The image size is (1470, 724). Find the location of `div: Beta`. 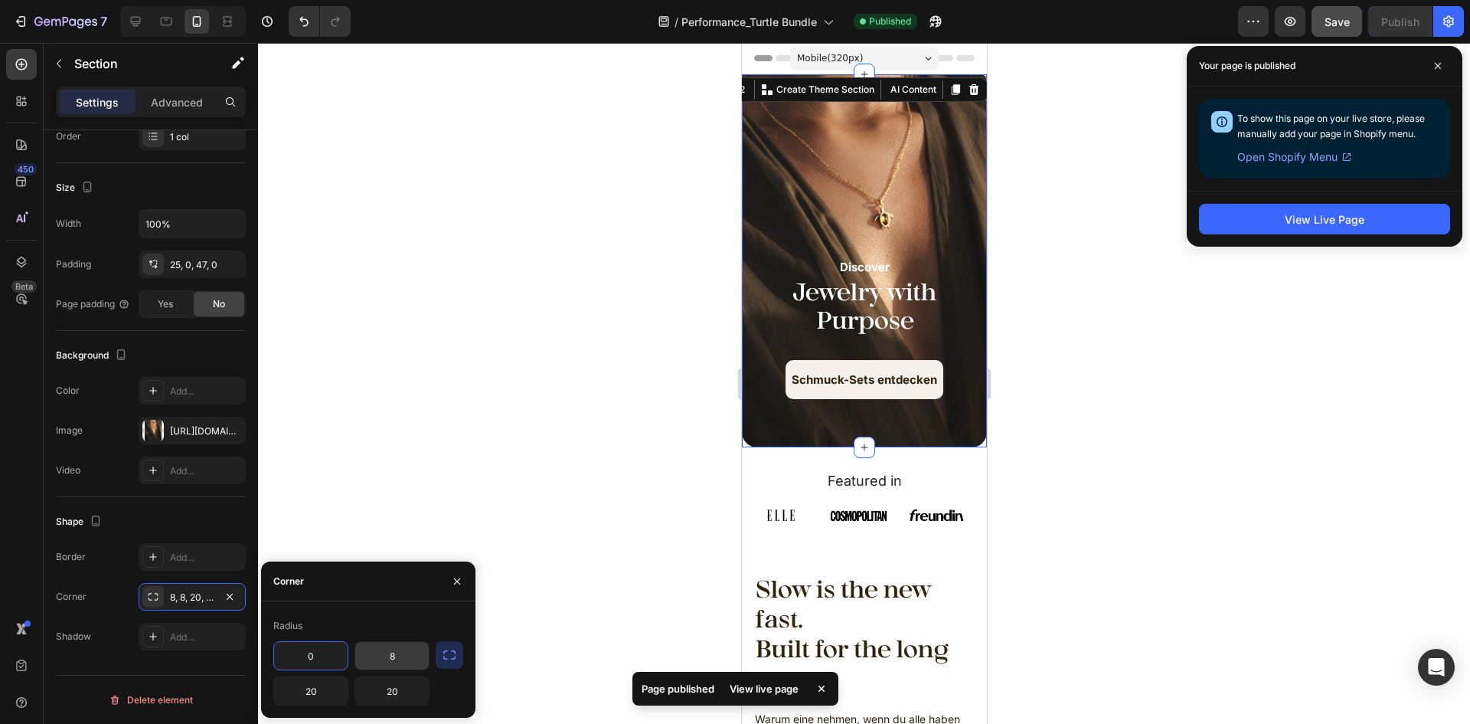

div: Beta is located at coordinates (24, 286).